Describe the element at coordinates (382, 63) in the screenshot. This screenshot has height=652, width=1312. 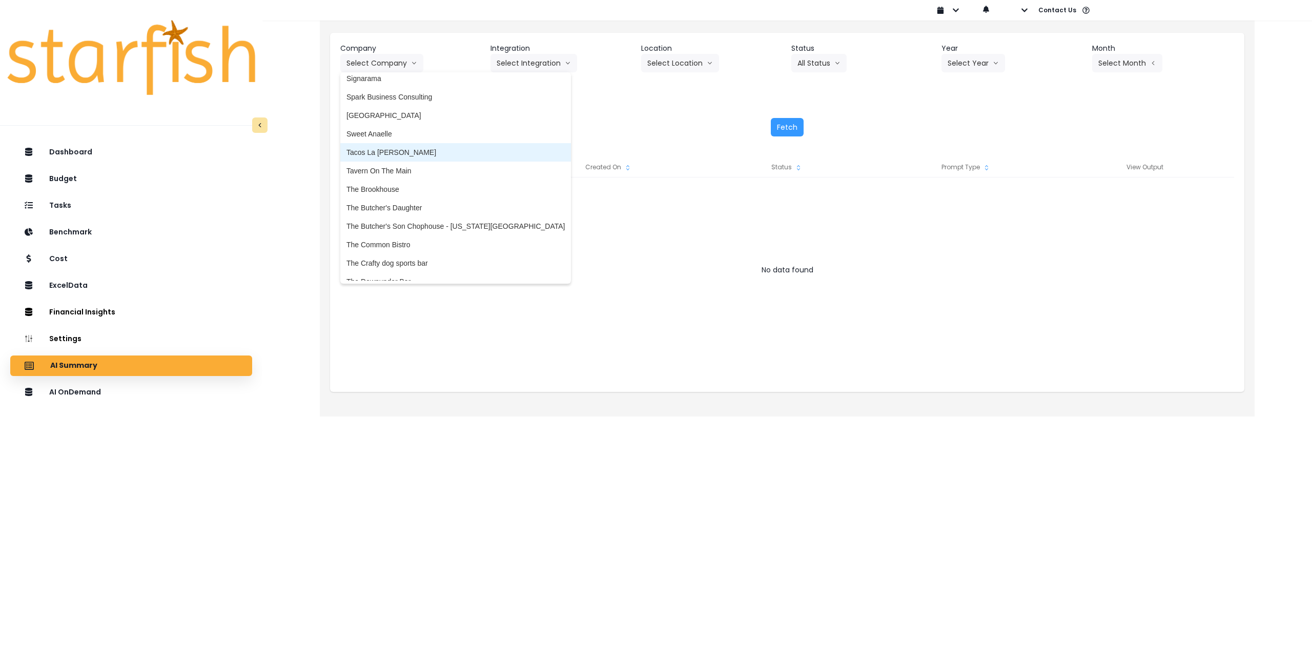
I see `button: Select Companyarrow down line` at that location.